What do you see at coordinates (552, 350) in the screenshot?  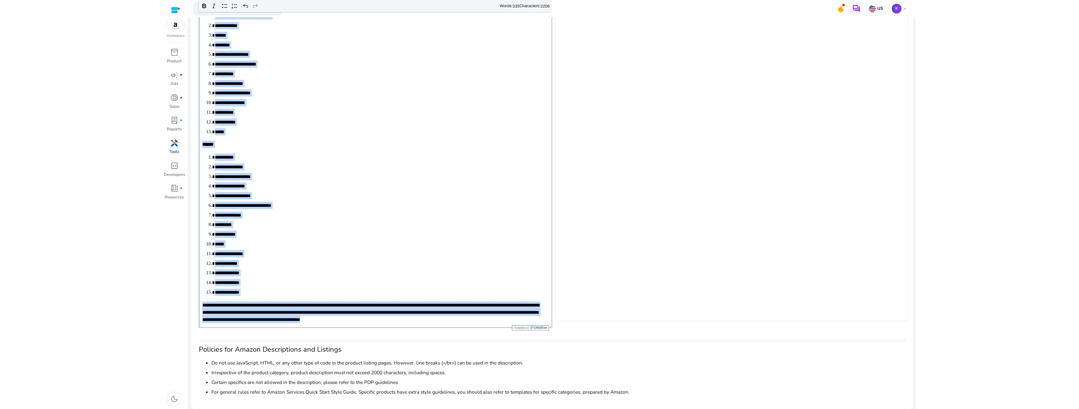 I see `h3: Policies for Amazon Descriptions and Listings` at bounding box center [552, 350].